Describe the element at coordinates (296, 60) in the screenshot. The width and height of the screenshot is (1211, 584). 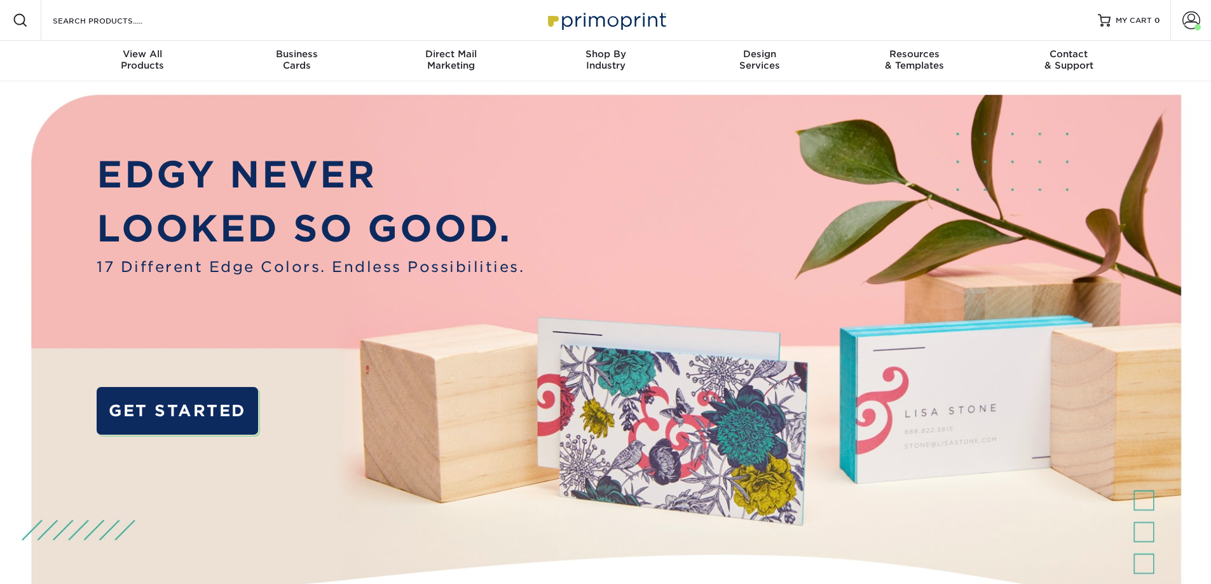
I see `div: Cards` at that location.